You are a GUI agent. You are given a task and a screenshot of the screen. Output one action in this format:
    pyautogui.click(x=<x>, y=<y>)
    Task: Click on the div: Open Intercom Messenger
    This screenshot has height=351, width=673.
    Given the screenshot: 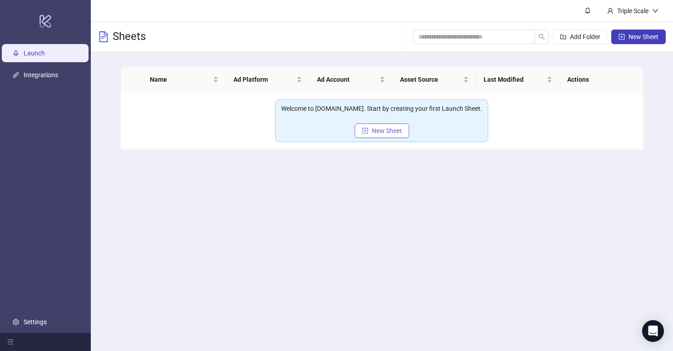 What is the action you would take?
    pyautogui.click(x=653, y=331)
    